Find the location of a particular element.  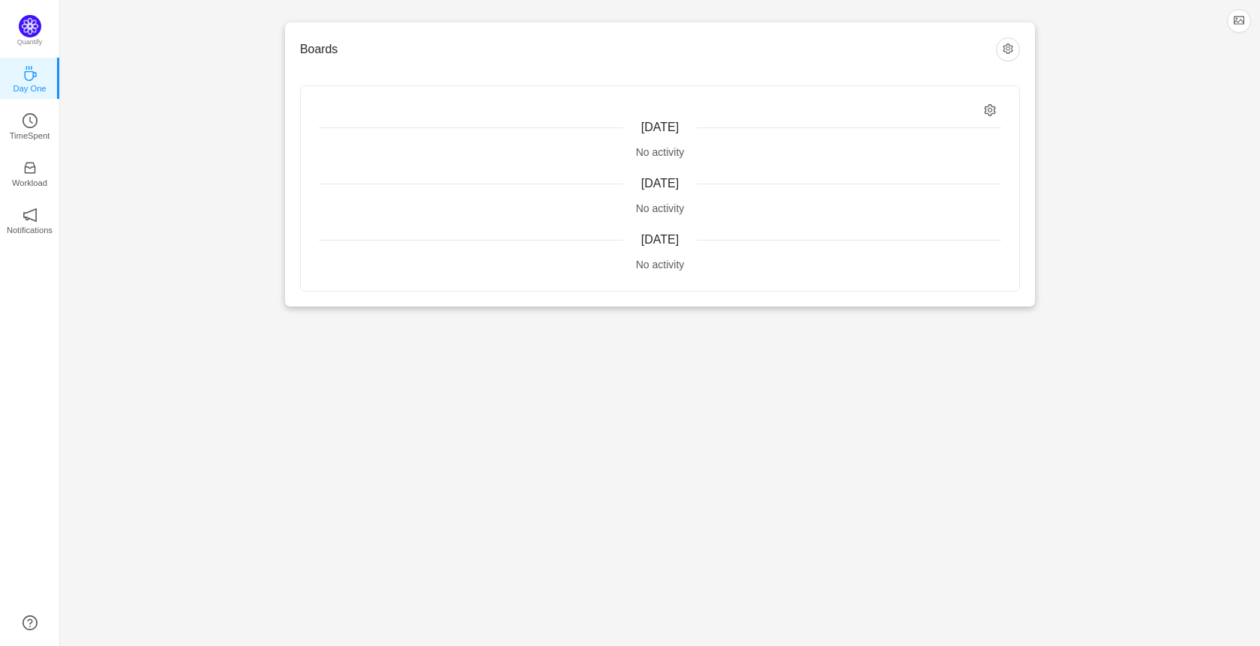

a: icon: inboxWorkload is located at coordinates (30, 172).